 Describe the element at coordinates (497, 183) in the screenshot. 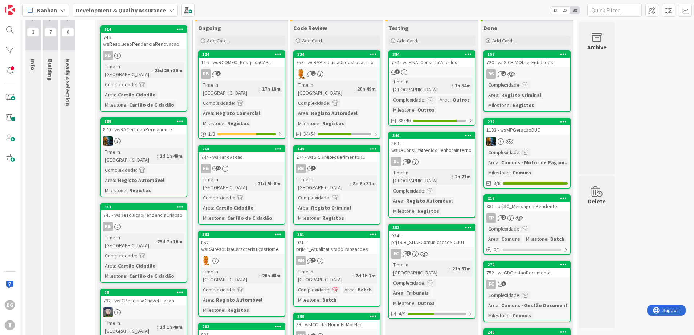

I see `span: 8/8` at that location.